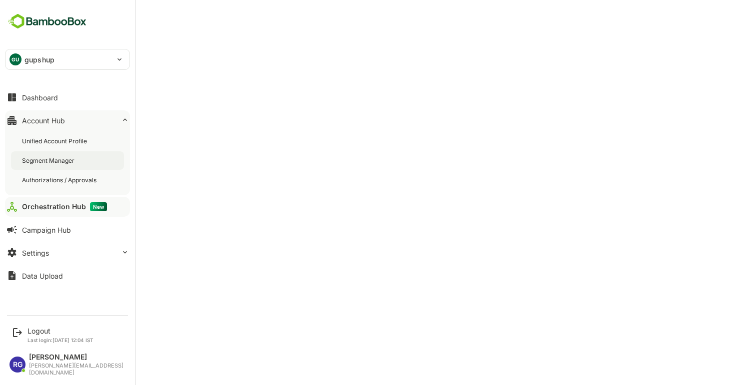 Image resolution: width=756 pixels, height=385 pixels. I want to click on div: Unified Account Profile, so click(55, 141).